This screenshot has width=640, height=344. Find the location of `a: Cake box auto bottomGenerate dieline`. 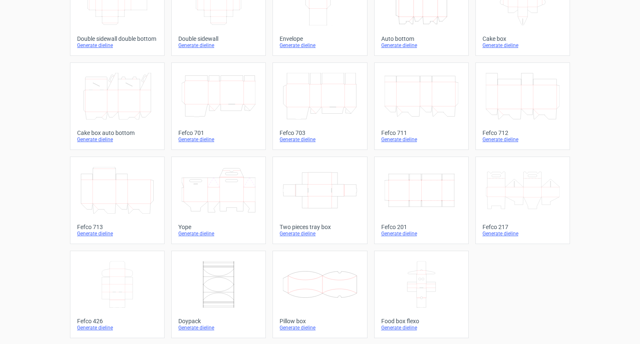

a: Cake box auto bottomGenerate dieline is located at coordinates (117, 106).